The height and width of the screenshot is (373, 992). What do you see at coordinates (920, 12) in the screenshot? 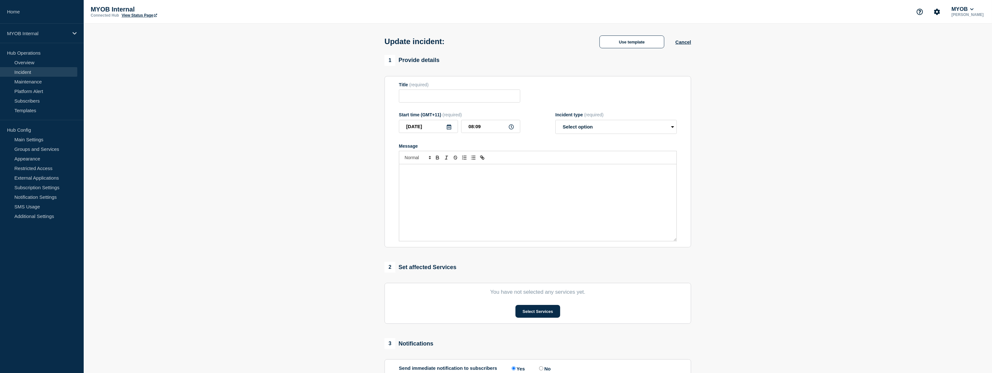
I see `button: Support` at bounding box center [920, 12].